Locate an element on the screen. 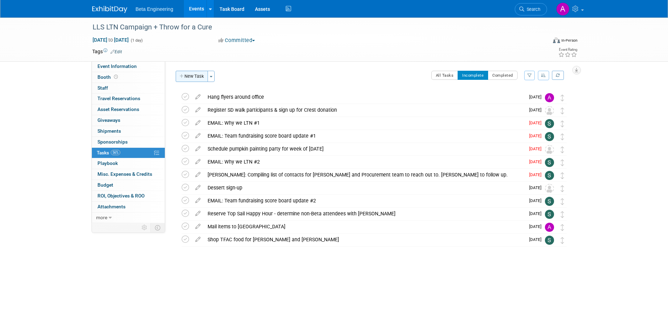 The height and width of the screenshot is (319, 668). a: Asset Reservations is located at coordinates (128, 110).